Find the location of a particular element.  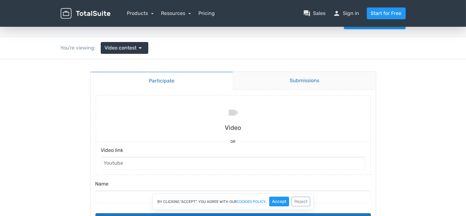

a: Start for Free is located at coordinates (386, 13).